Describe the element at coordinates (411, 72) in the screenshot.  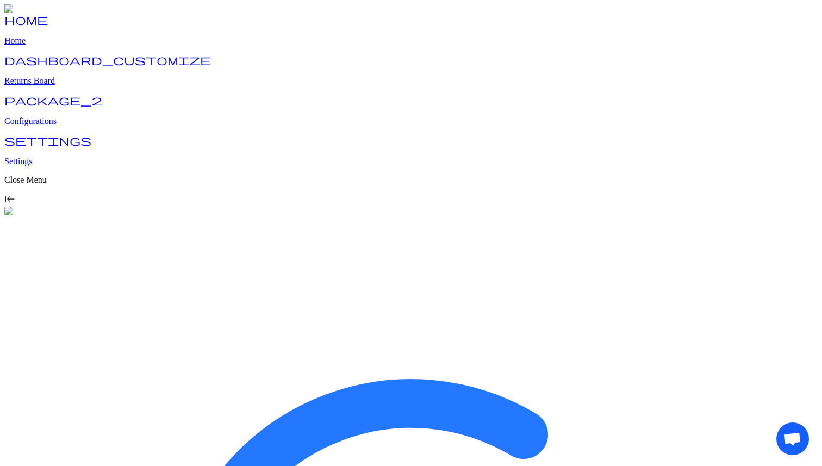
I see `a: dashboard_customize Returns Board` at that location.